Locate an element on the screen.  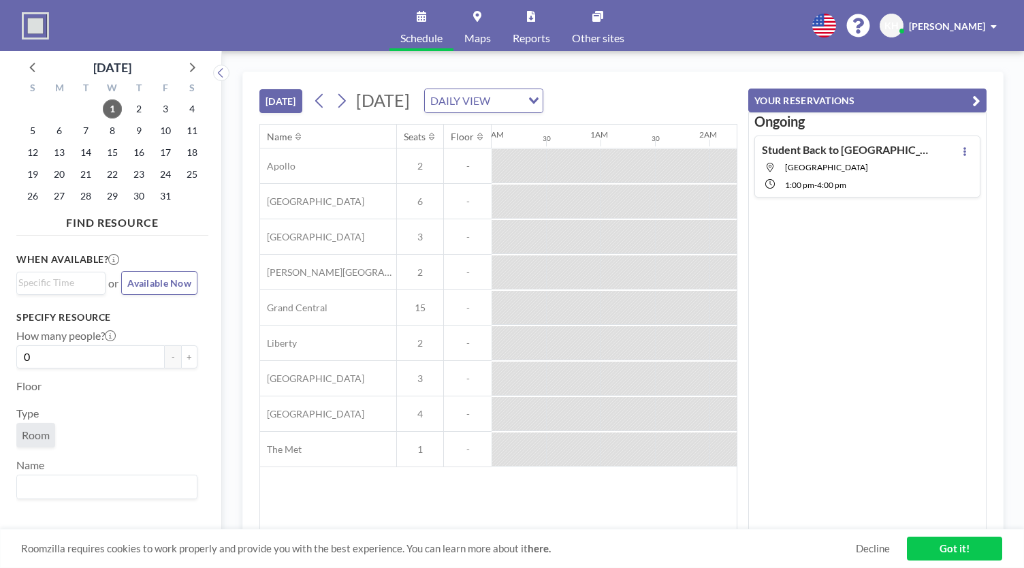
span: Available Now is located at coordinates (159, 283).